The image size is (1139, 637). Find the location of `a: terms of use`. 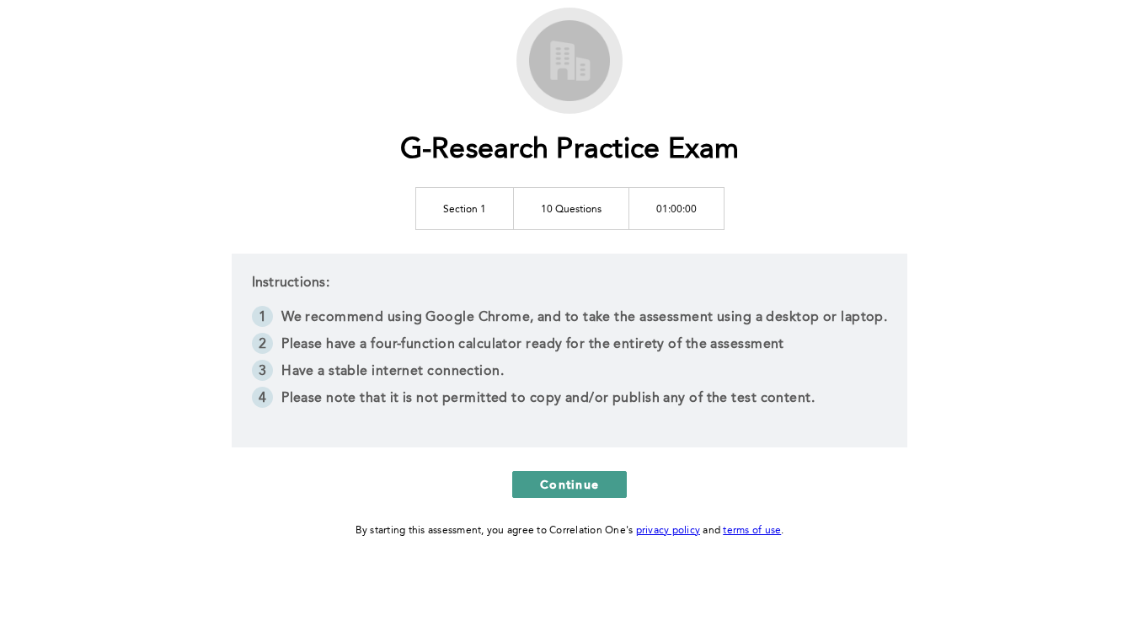

a: terms of use is located at coordinates (751, 531).